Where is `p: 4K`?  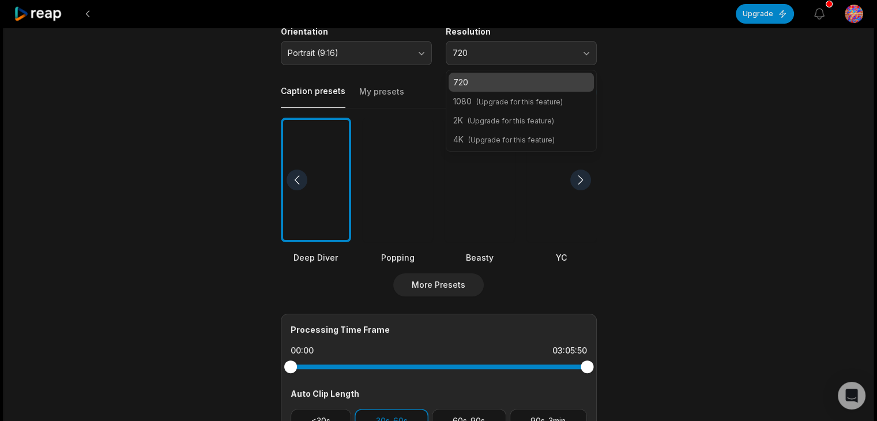 p: 4K is located at coordinates (521, 139).